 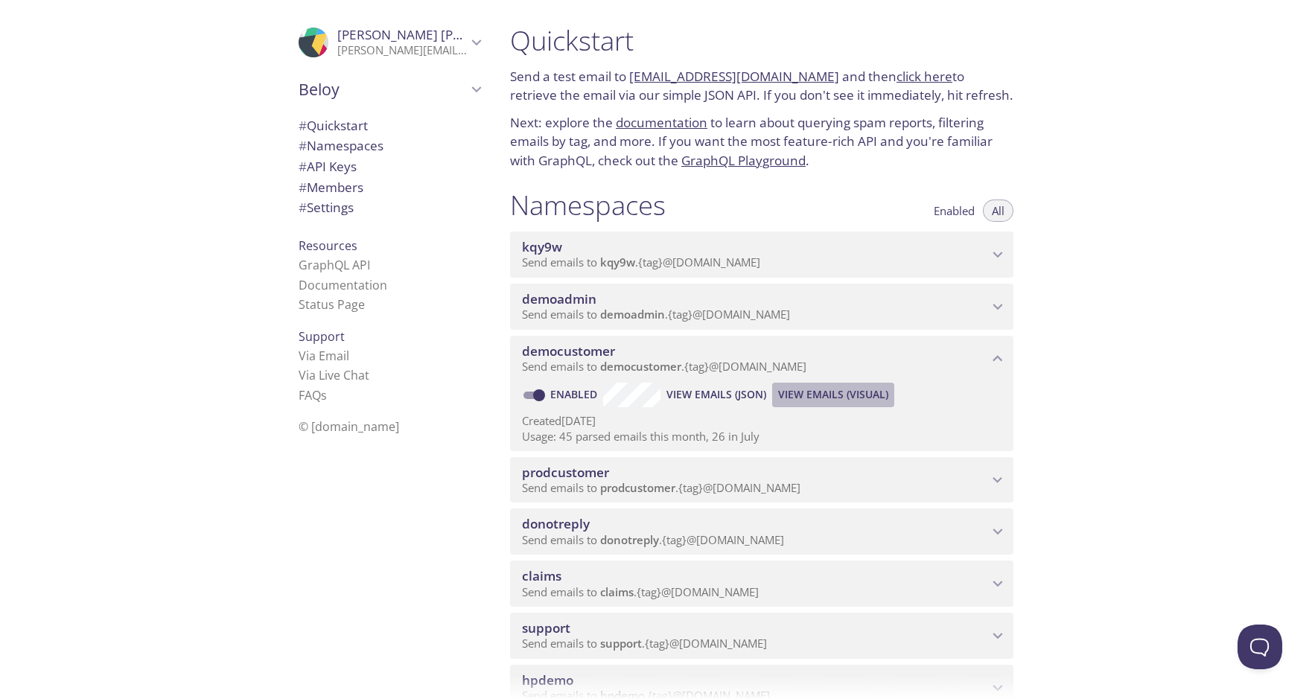 I want to click on span: Settings, so click(x=326, y=207).